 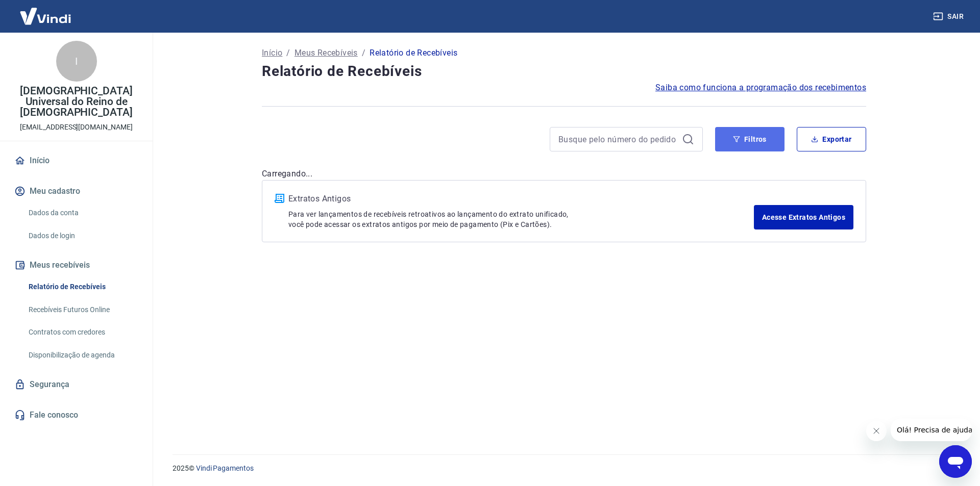 I want to click on p: Para ver lançamentos de recebíveis retroativos ao lançamento do extrato unificado, você pode aces..., so click(x=521, y=219).